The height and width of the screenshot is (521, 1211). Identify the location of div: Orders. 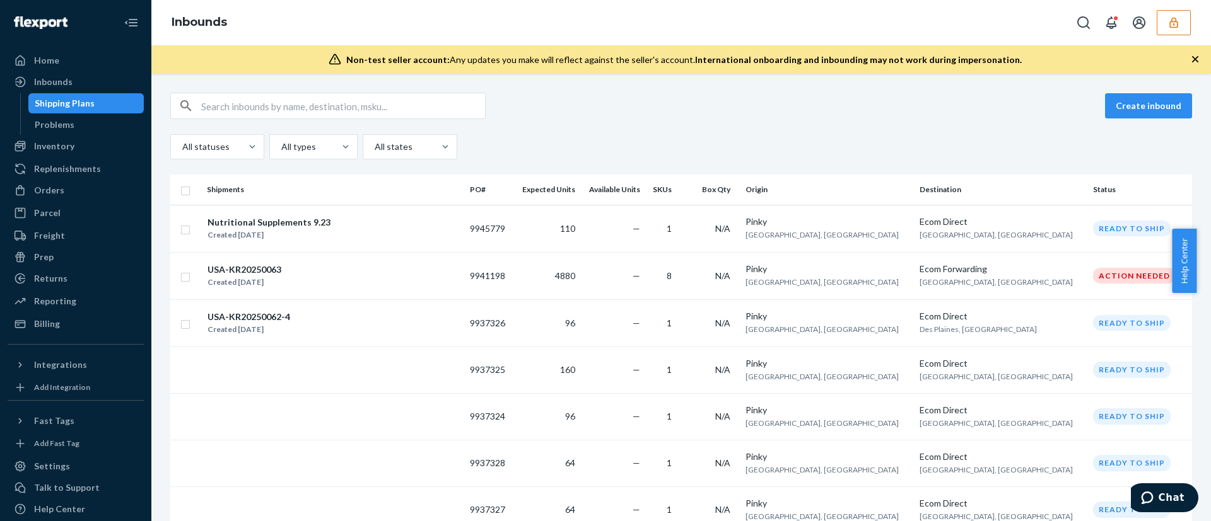
(49, 190).